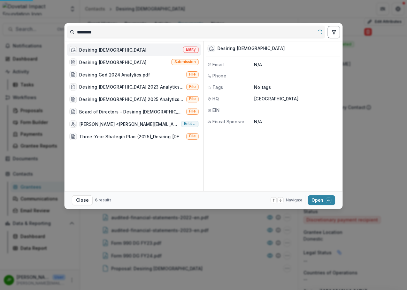 This screenshot has width=407, height=290. I want to click on span: Fiscal Sponsor, so click(228, 122).